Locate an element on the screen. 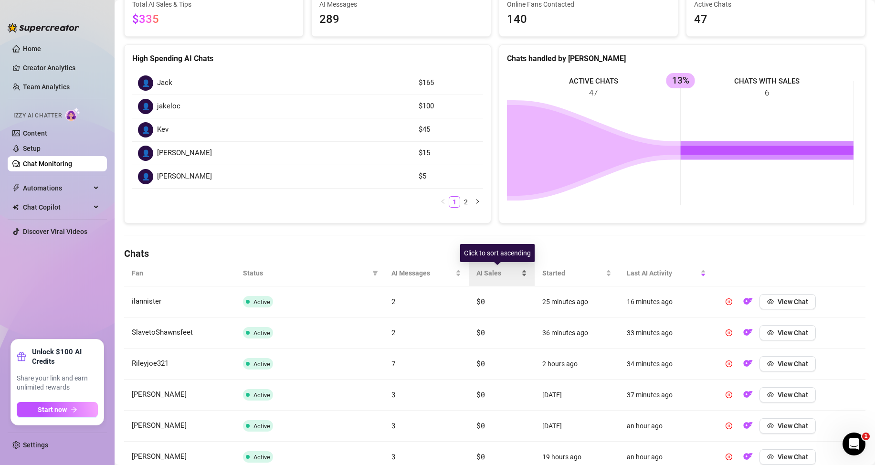 Image resolution: width=875 pixels, height=465 pixels. span: gift is located at coordinates (21, 356).